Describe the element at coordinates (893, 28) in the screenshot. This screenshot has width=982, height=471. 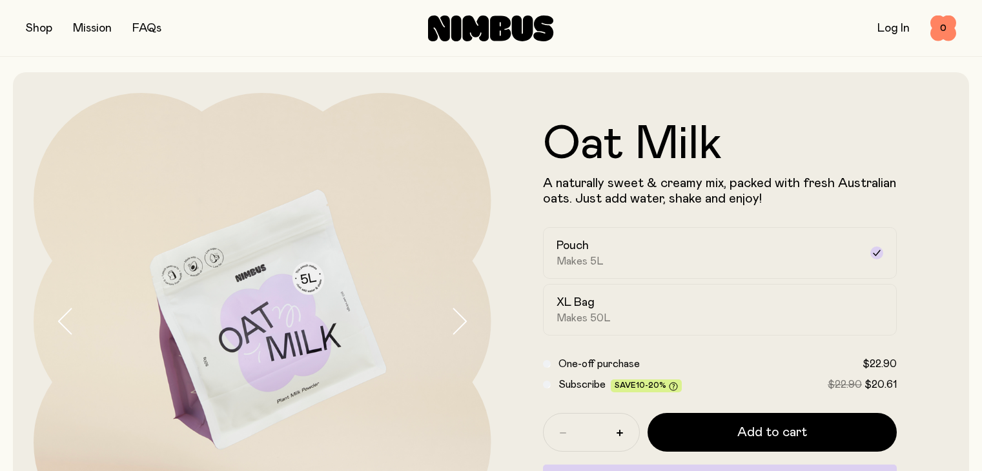
I see `a: Log In` at that location.